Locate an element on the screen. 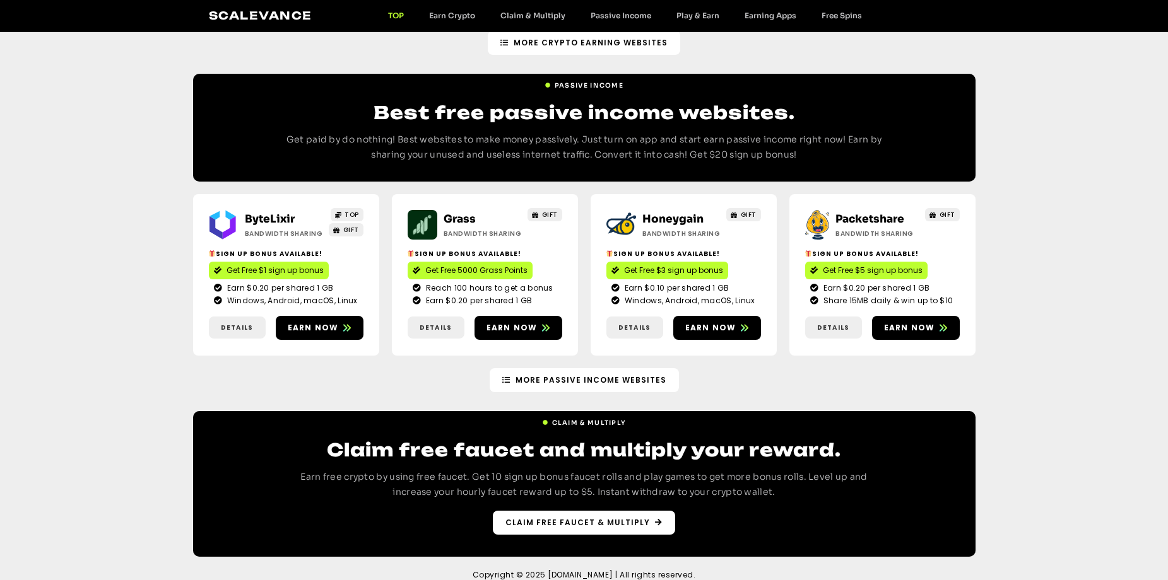 This screenshot has width=1168, height=580. a: Get Free $5 sign up bonus is located at coordinates (866, 271).